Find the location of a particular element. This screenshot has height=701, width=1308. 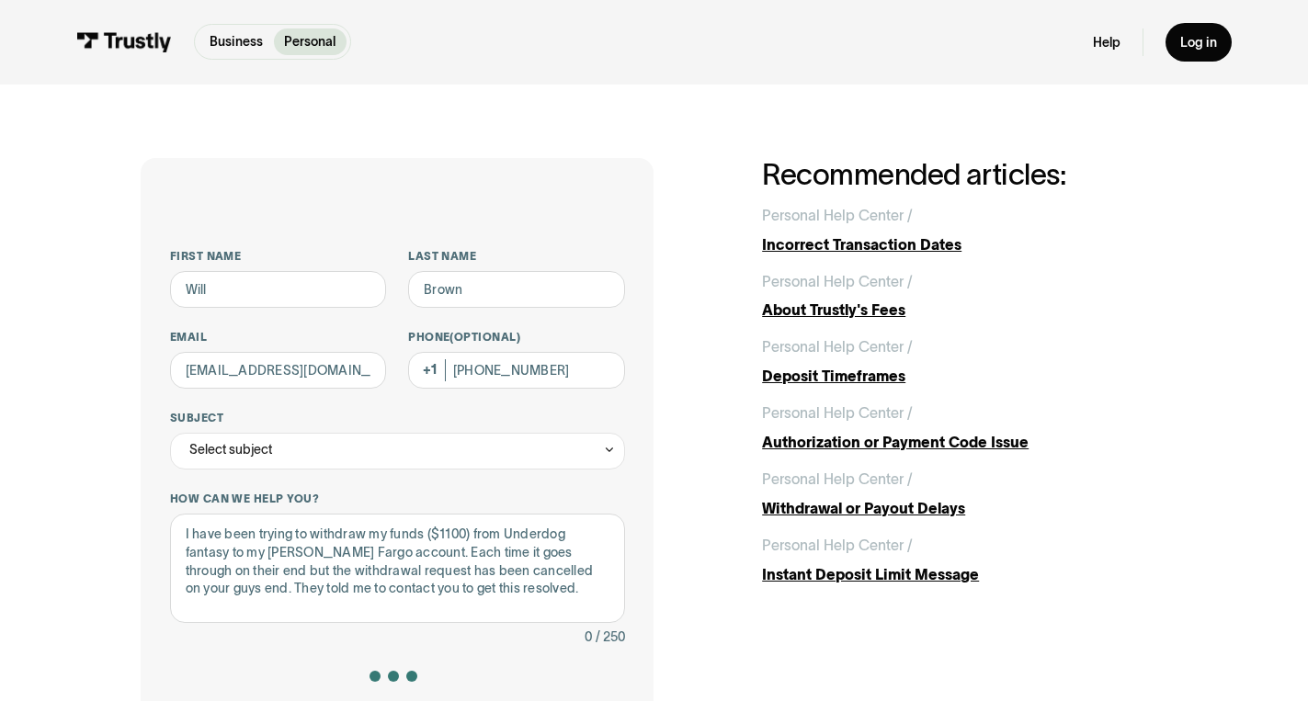

p: Personal is located at coordinates (310, 41).